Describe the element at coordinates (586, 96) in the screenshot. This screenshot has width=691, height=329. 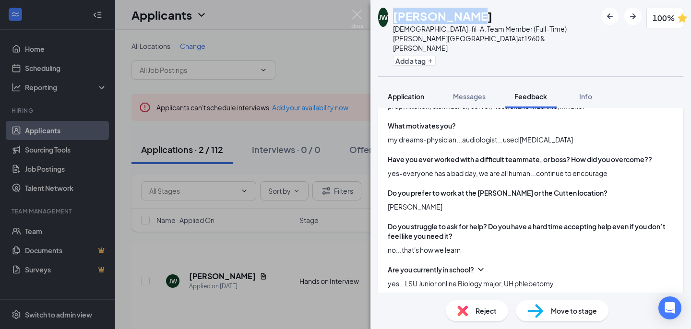
I see `span: Info` at that location.